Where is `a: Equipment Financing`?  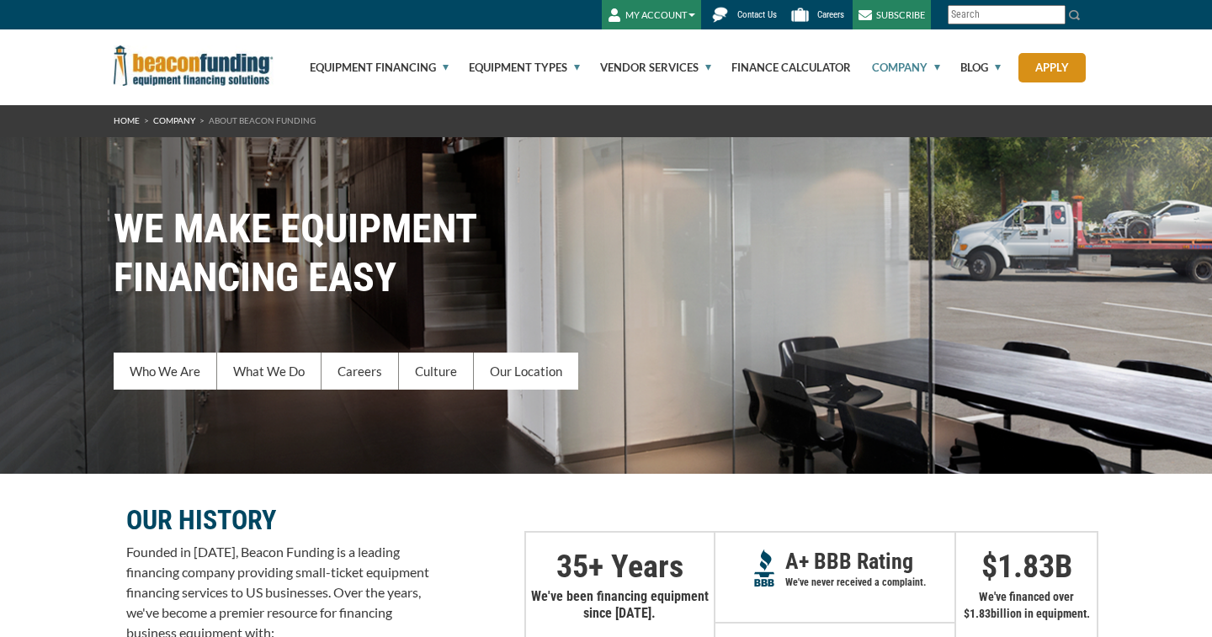
a: Equipment Financing is located at coordinates (369, 67).